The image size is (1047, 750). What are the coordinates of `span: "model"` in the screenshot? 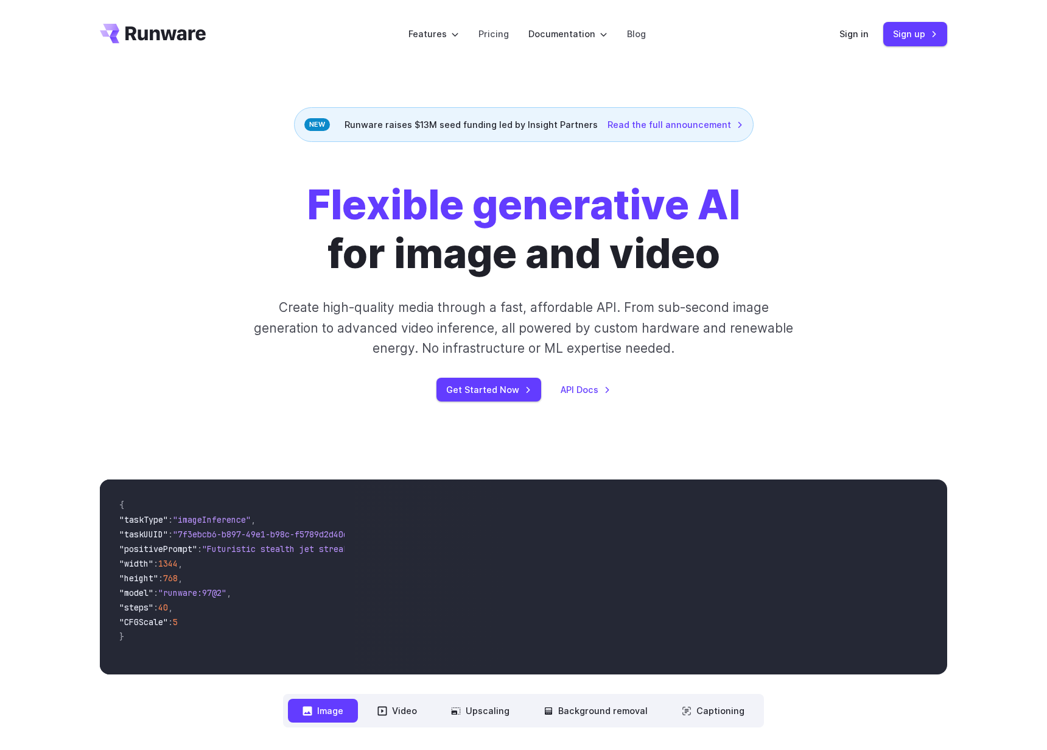 It's located at (136, 592).